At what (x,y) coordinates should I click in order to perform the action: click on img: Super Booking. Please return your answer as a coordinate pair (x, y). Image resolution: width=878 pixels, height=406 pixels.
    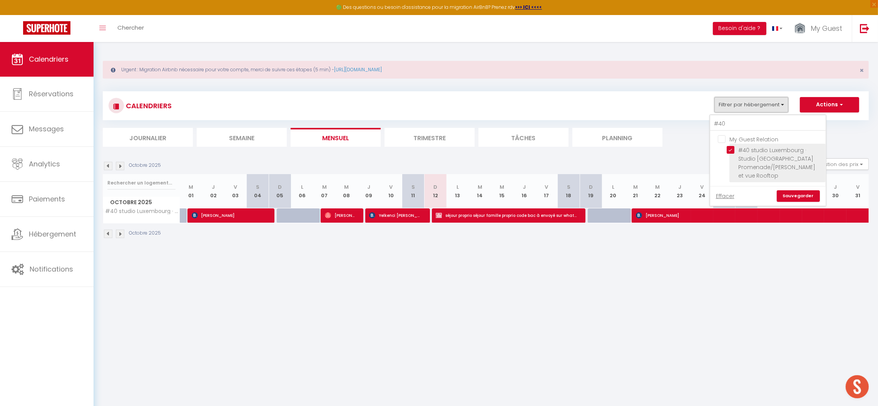
    Looking at the image, I should click on (47, 28).